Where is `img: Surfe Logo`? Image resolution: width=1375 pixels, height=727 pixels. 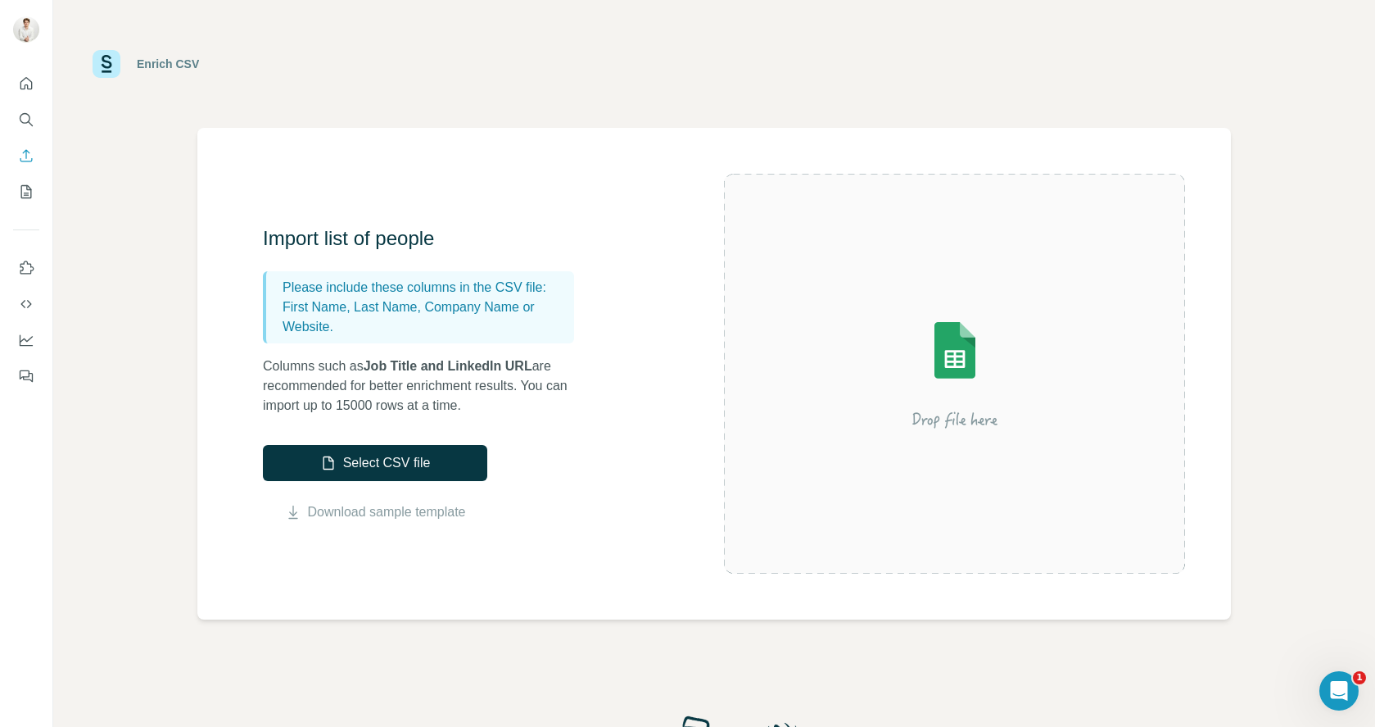 img: Surfe Logo is located at coordinates (107, 64).